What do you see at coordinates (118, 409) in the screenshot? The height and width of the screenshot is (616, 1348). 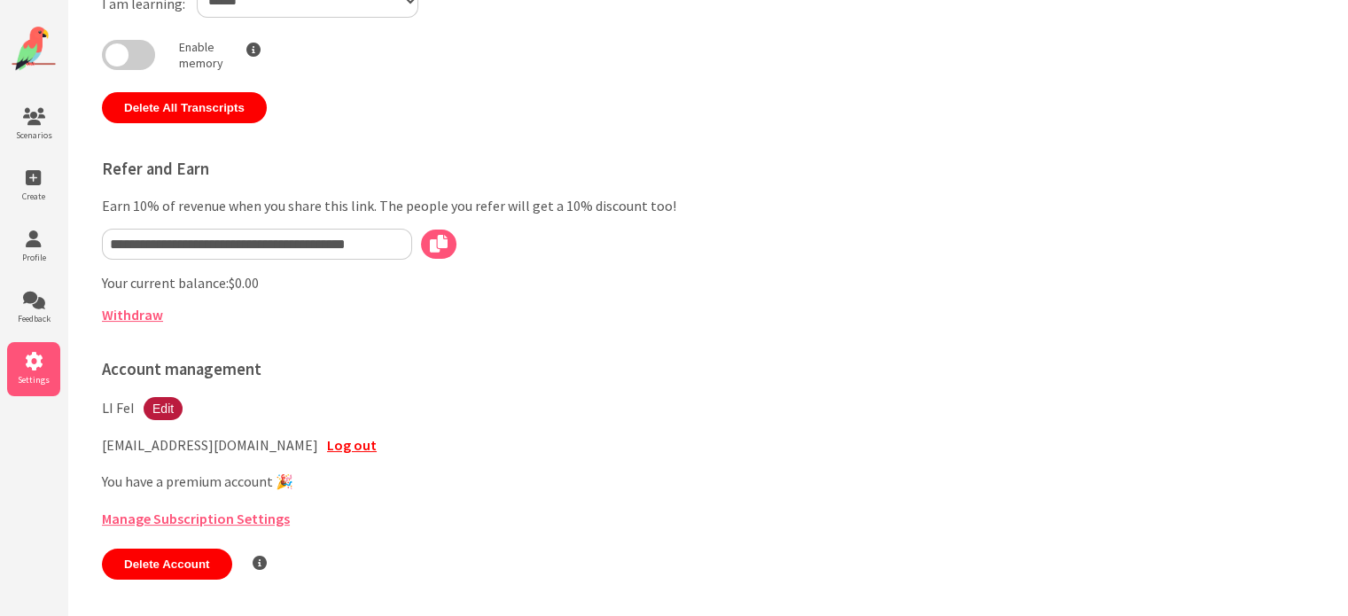 I see `p: LI FeI` at bounding box center [118, 409].